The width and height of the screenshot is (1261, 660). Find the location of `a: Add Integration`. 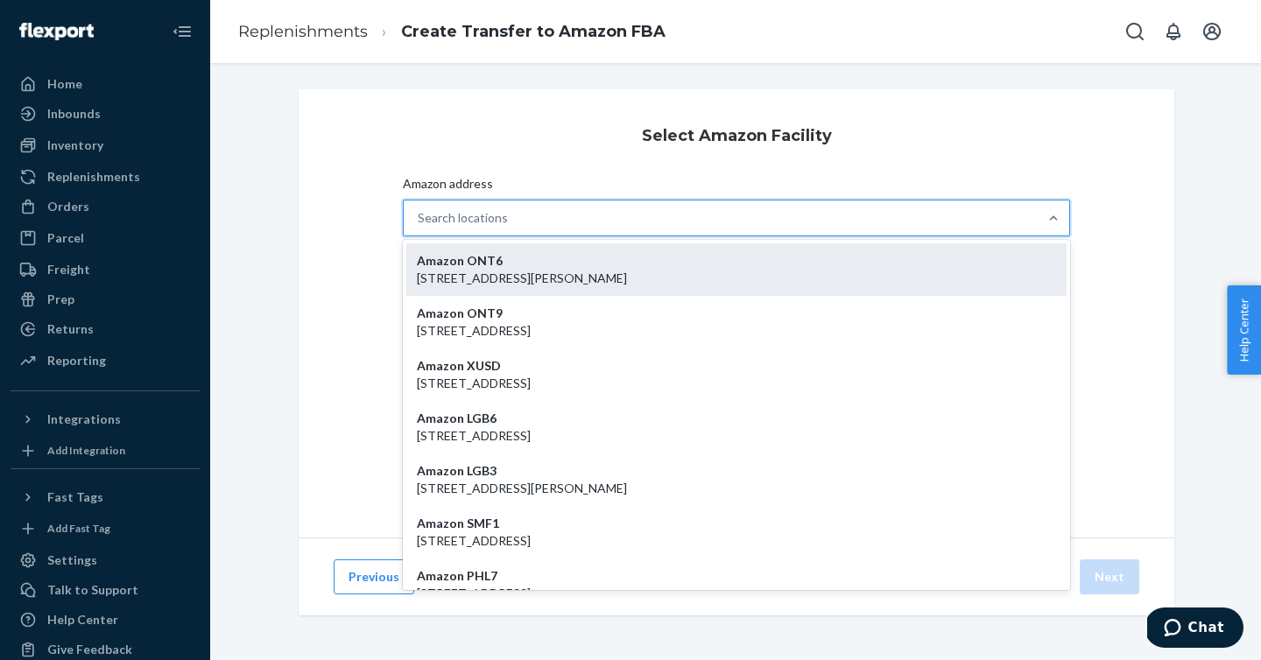

a: Add Integration is located at coordinates (105, 451).